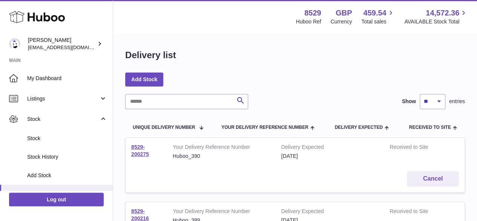 The width and height of the screenshot is (477, 221). What do you see at coordinates (378, 17) in the screenshot?
I see `a: 459.54 Total sales` at bounding box center [378, 17].